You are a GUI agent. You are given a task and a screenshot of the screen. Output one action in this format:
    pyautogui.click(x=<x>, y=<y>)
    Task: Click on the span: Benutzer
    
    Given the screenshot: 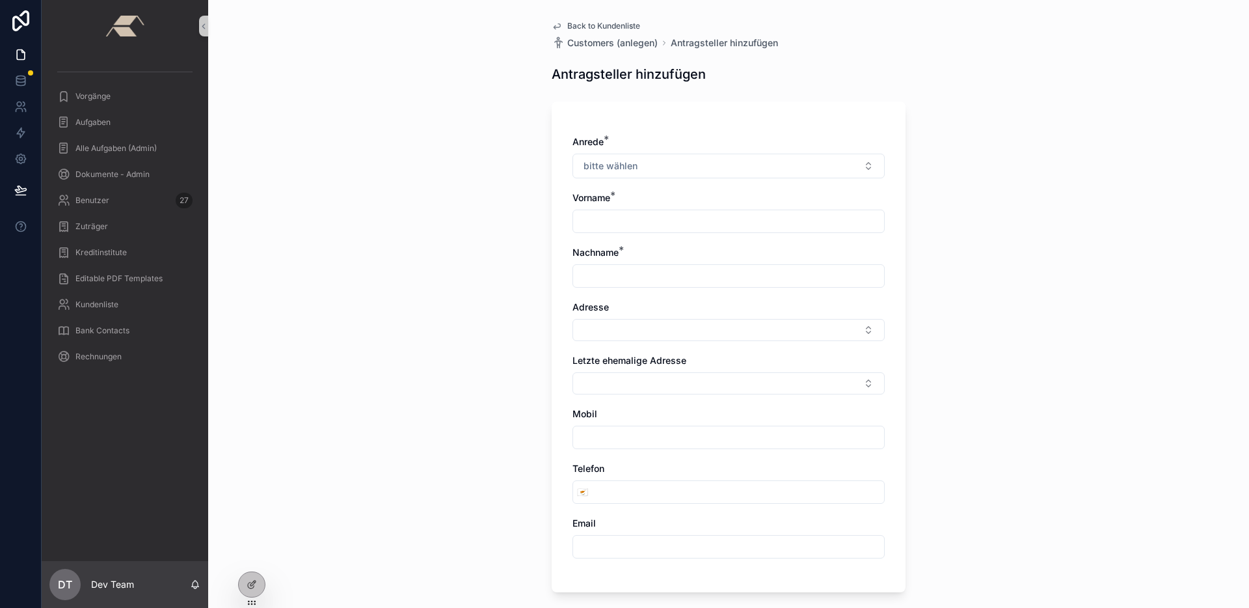 What is the action you would take?
    pyautogui.click(x=92, y=200)
    